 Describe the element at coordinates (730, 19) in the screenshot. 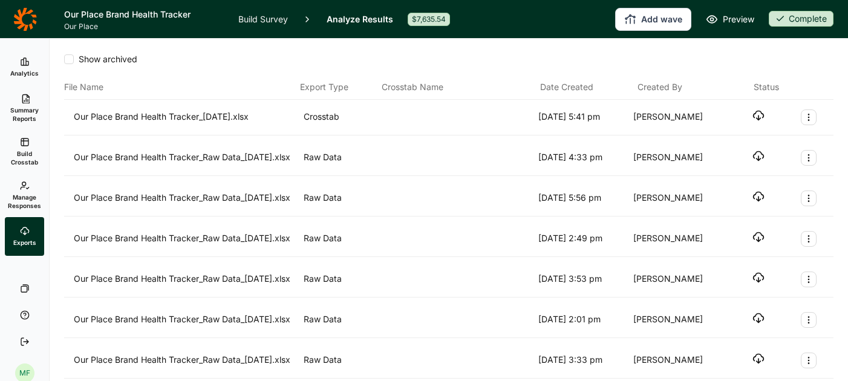

I see `a: Preview` at that location.